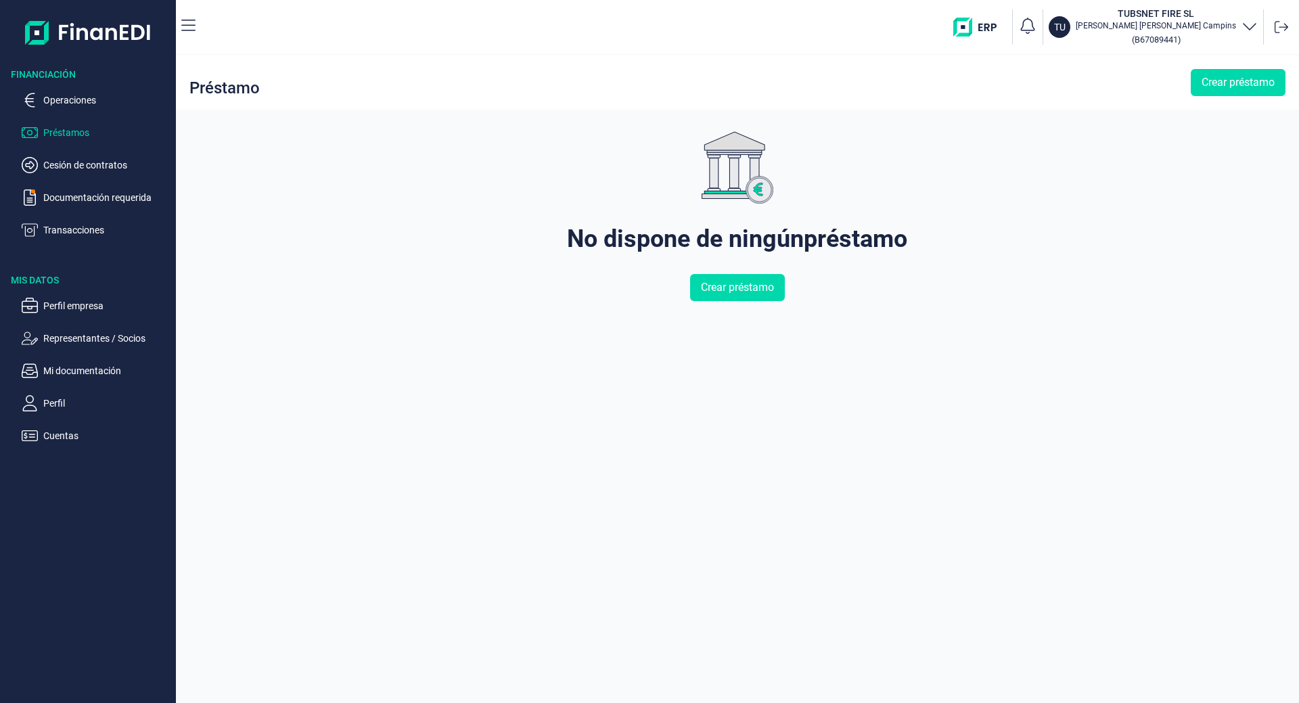  What do you see at coordinates (1059, 27) in the screenshot?
I see `p: TU` at bounding box center [1059, 27].